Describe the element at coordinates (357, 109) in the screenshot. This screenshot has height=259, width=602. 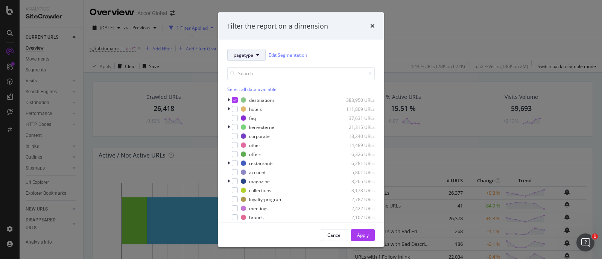
I see `div: 111,809 URLs` at that location.